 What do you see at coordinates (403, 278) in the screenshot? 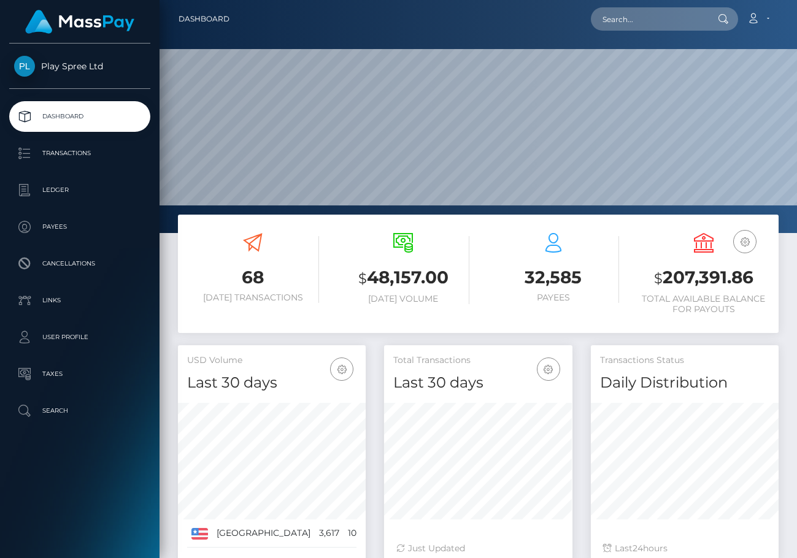
I see `h3: 48,157.00` at bounding box center [403, 278].